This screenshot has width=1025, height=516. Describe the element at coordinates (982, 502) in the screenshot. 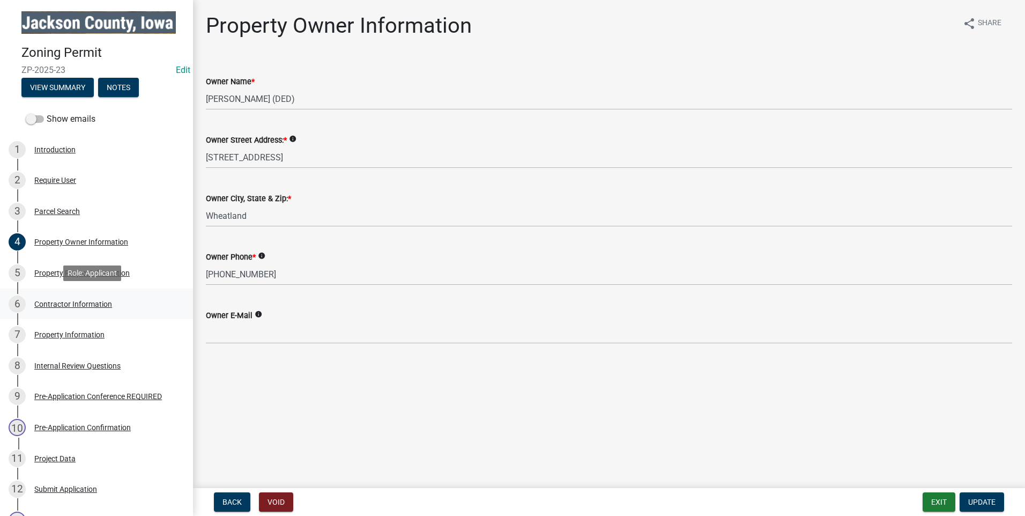

I see `span: Update` at that location.